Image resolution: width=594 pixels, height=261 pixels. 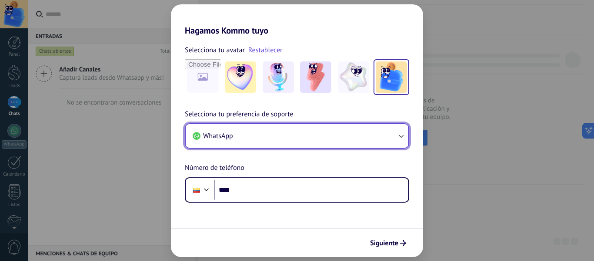 What do you see at coordinates (214, 168) in the screenshot?
I see `span: Número de teléfono` at bounding box center [214, 168].